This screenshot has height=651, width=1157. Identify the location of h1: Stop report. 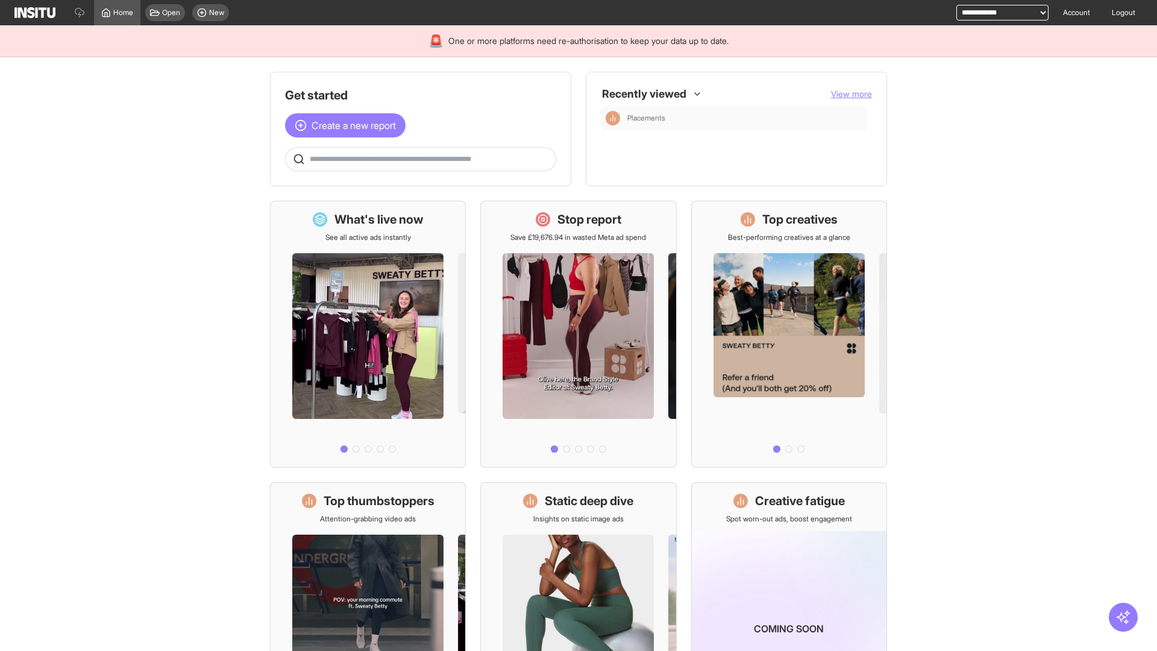
(589, 219).